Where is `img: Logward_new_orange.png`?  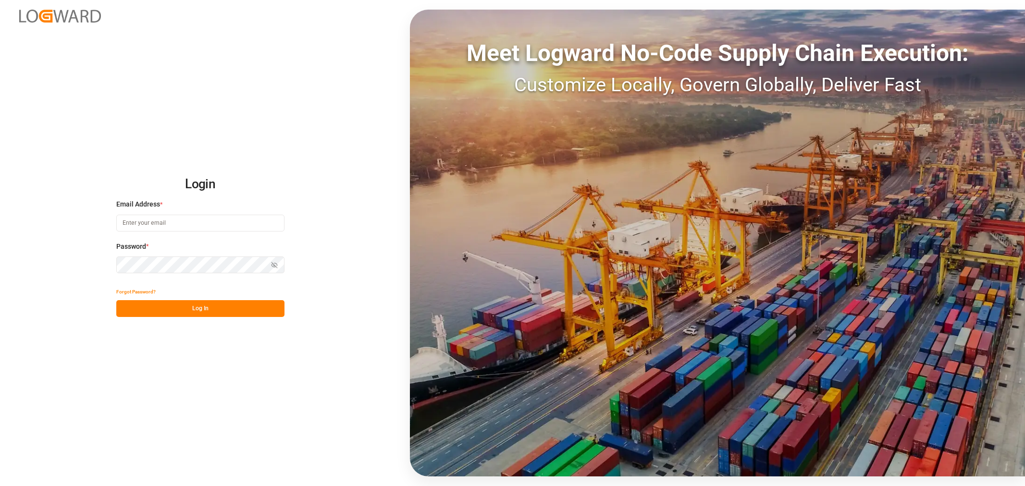 img: Logward_new_orange.png is located at coordinates (60, 16).